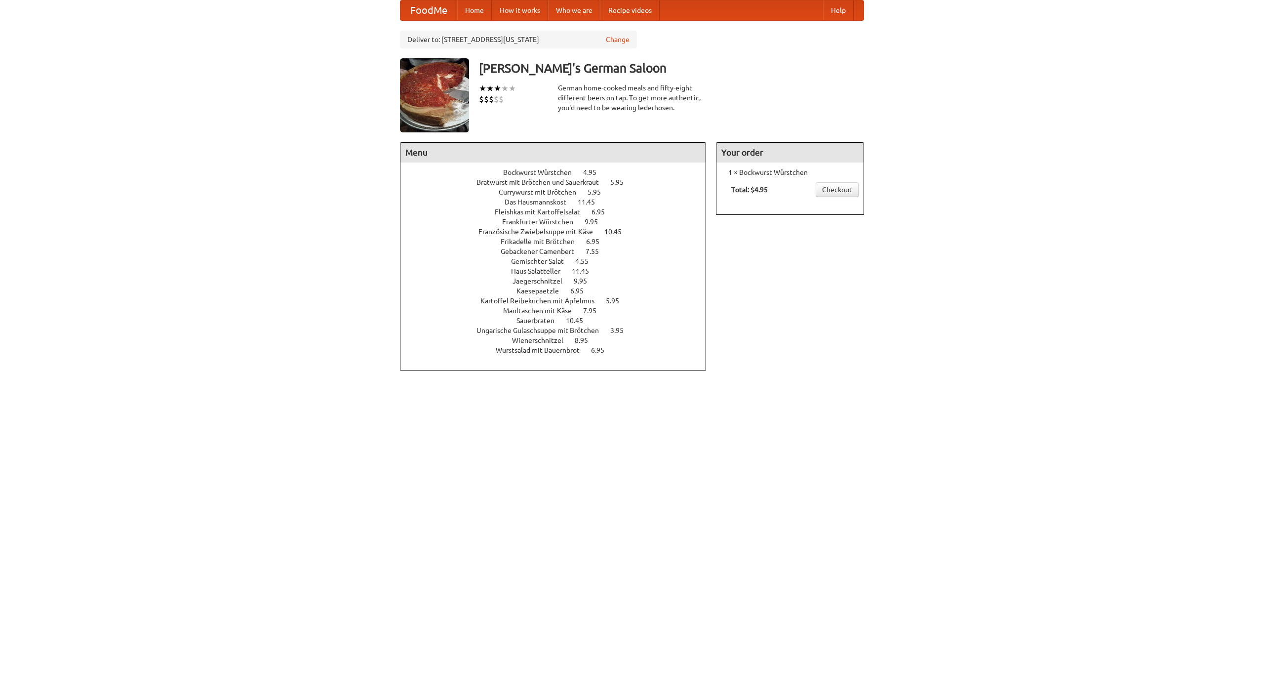 The width and height of the screenshot is (1264, 699). Describe the element at coordinates (790, 172) in the screenshot. I see `li: 1 × Bockwurst Würstchen` at that location.